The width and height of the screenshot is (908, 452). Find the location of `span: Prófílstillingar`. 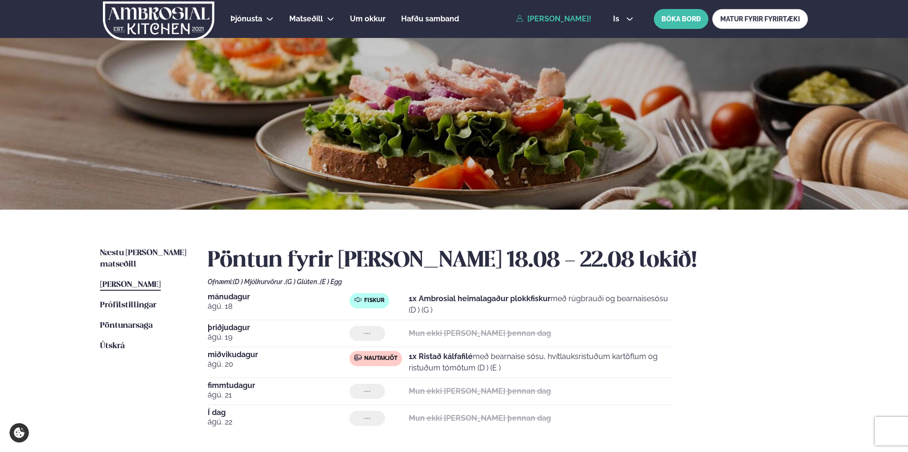

span: Prófílstillingar is located at coordinates (128, 305).